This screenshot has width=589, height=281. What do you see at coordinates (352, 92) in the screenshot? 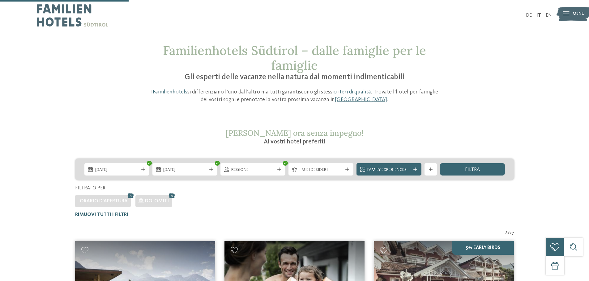
I see `a: criteri di qualità` at bounding box center [352, 92].